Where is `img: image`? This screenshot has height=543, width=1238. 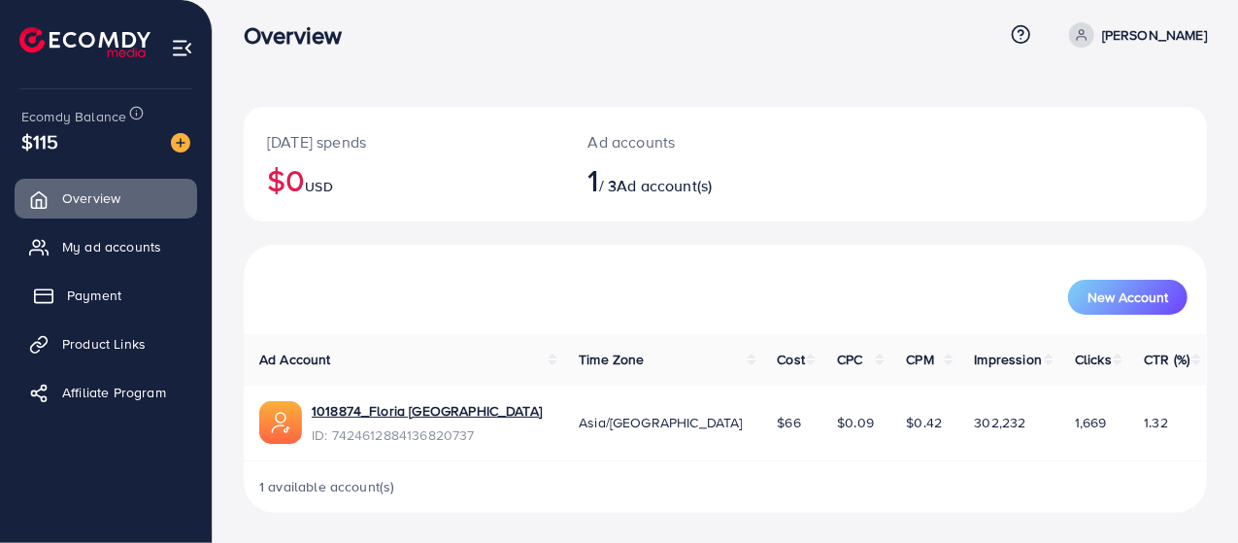 img: image is located at coordinates (181, 143).